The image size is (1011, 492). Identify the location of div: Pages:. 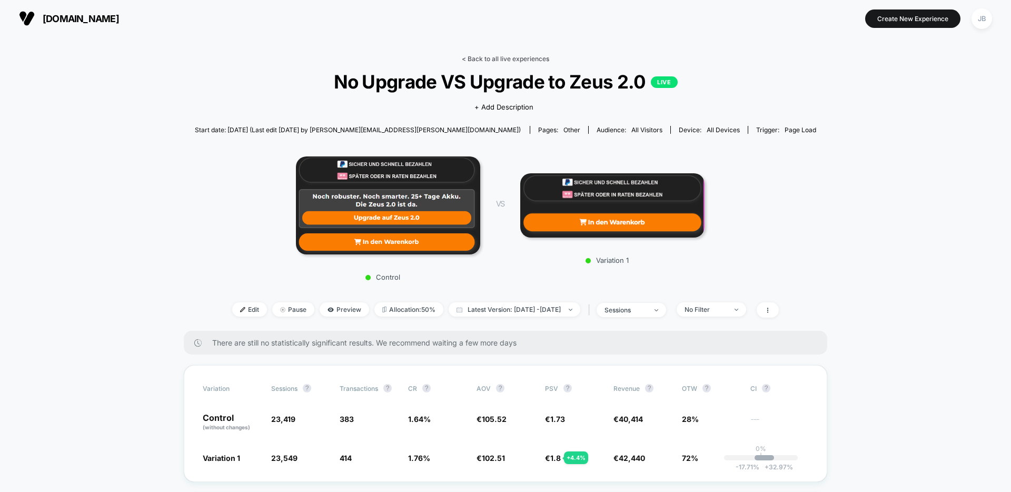
(559, 130).